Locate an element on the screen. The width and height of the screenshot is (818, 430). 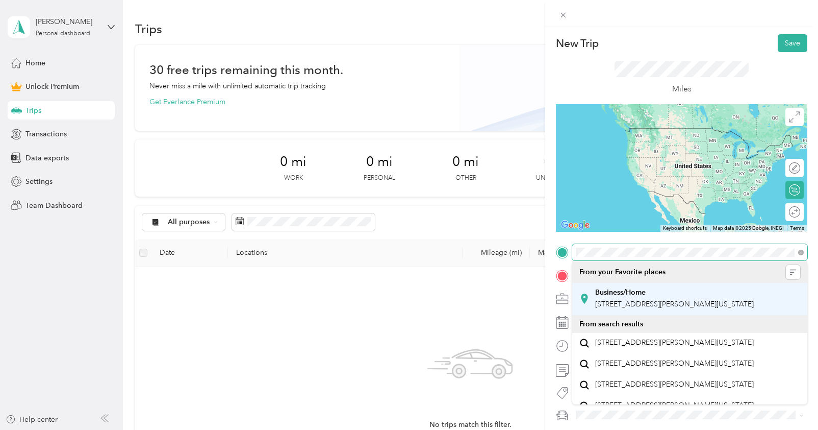
a: Open this area in Google Maps (opens a new window) is located at coordinates (575, 225).